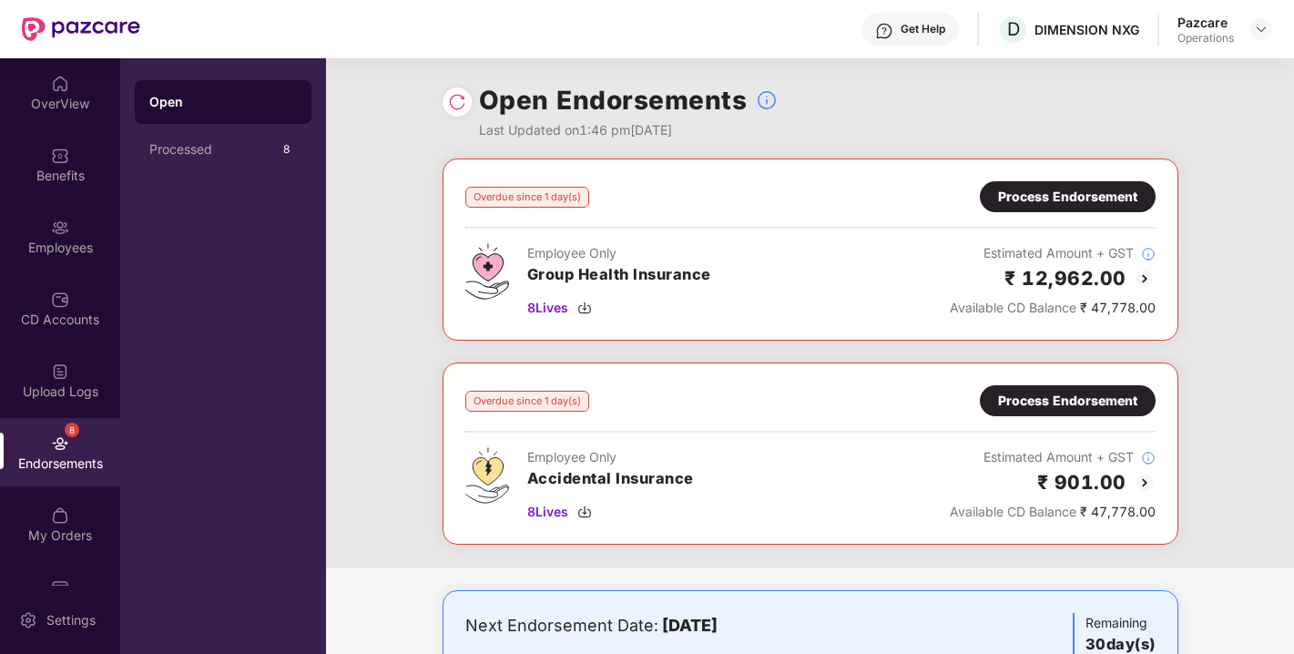  Describe the element at coordinates (223, 102) in the screenshot. I see `div: Open` at that location.